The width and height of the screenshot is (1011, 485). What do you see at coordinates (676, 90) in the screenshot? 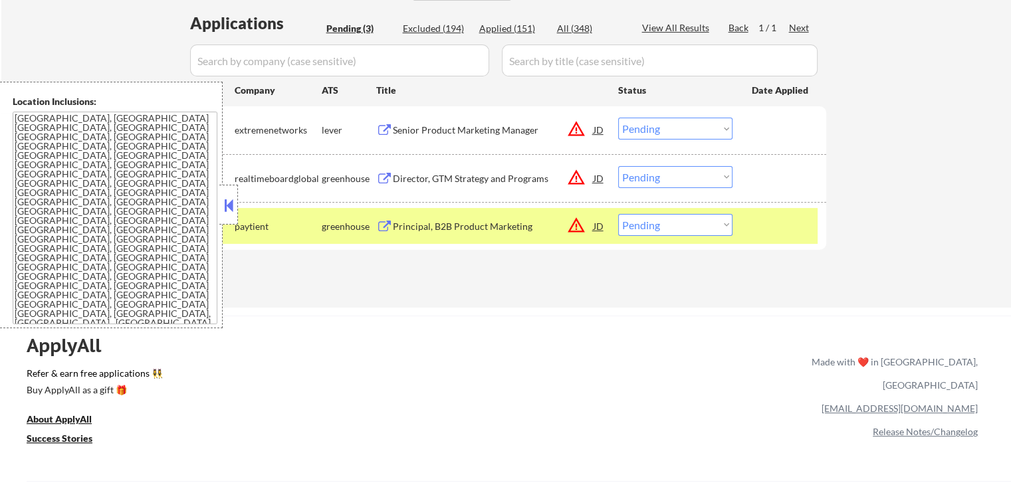
I see `div: Status` at bounding box center [676, 90].